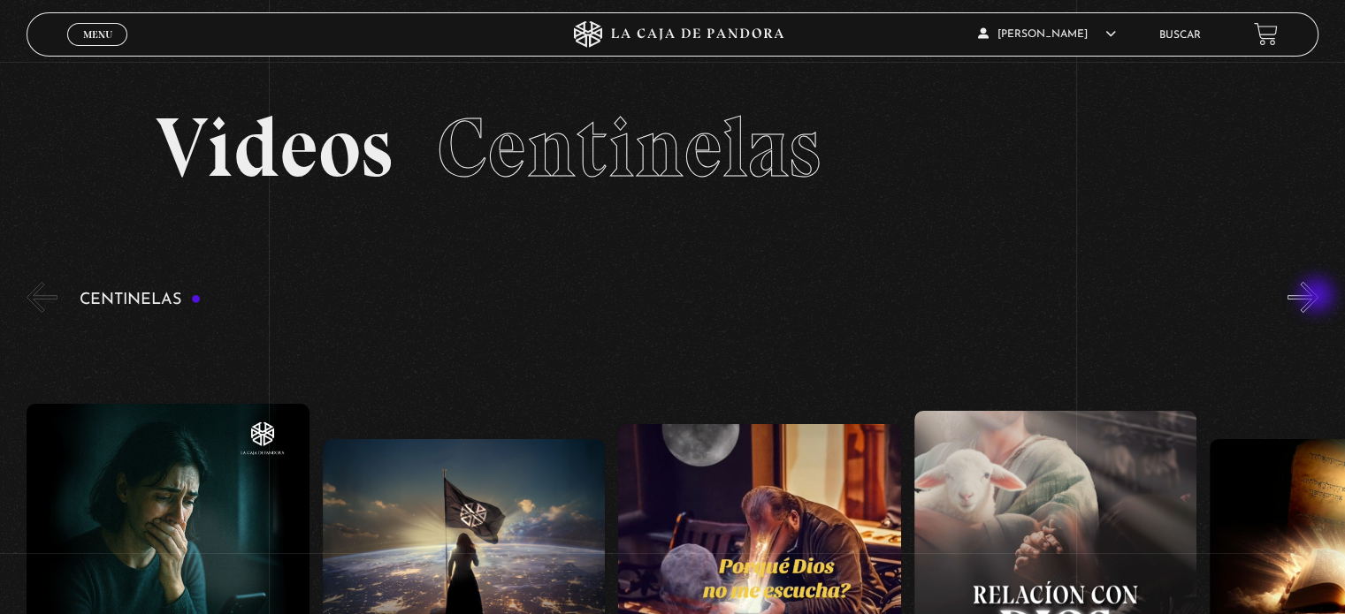  What do you see at coordinates (1302, 297) in the screenshot?
I see `button: Next` at bounding box center [1302, 297].